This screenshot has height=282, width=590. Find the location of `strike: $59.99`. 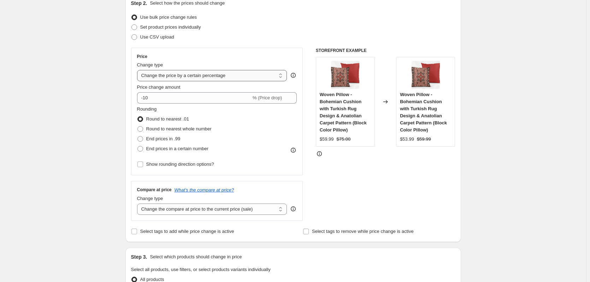

strike: $59.99 is located at coordinates (424, 139).